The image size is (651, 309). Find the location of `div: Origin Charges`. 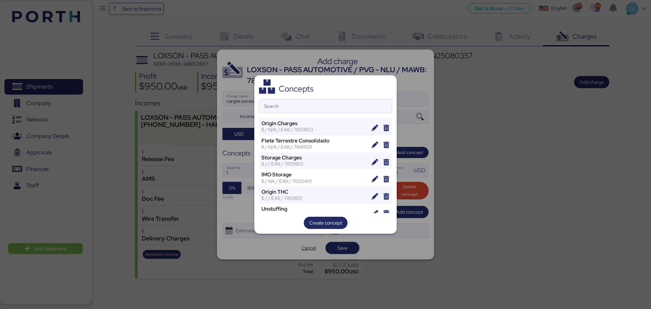

div: Origin Charges is located at coordinates (314, 123).